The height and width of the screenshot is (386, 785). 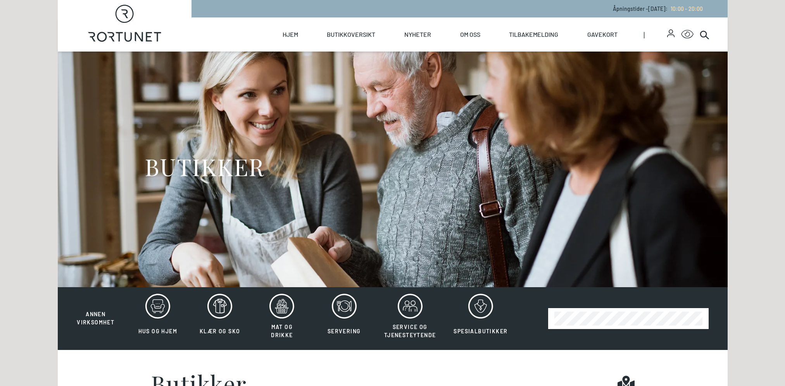 What do you see at coordinates (158, 331) in the screenshot?
I see `span: Hus og hjem` at bounding box center [158, 331].